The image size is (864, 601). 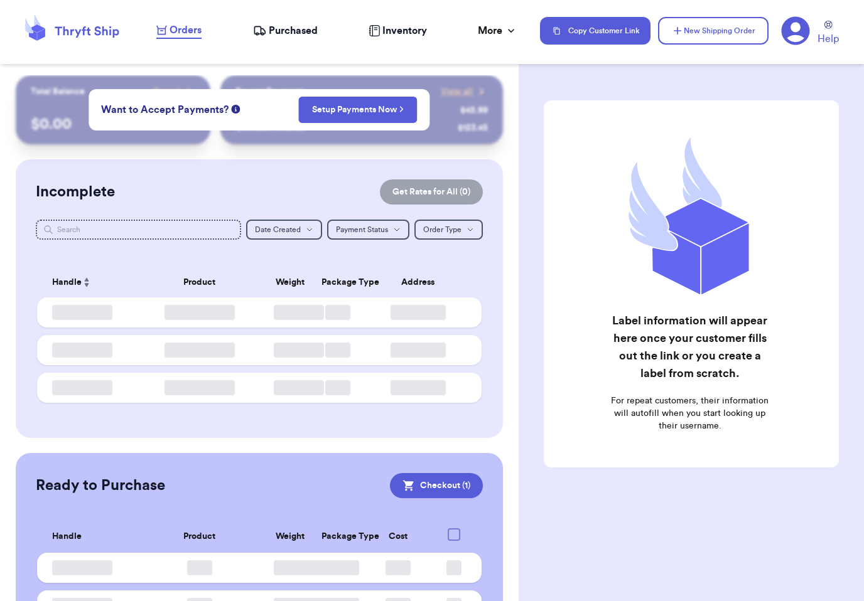 I want to click on div: $ 123.45, so click(x=473, y=128).